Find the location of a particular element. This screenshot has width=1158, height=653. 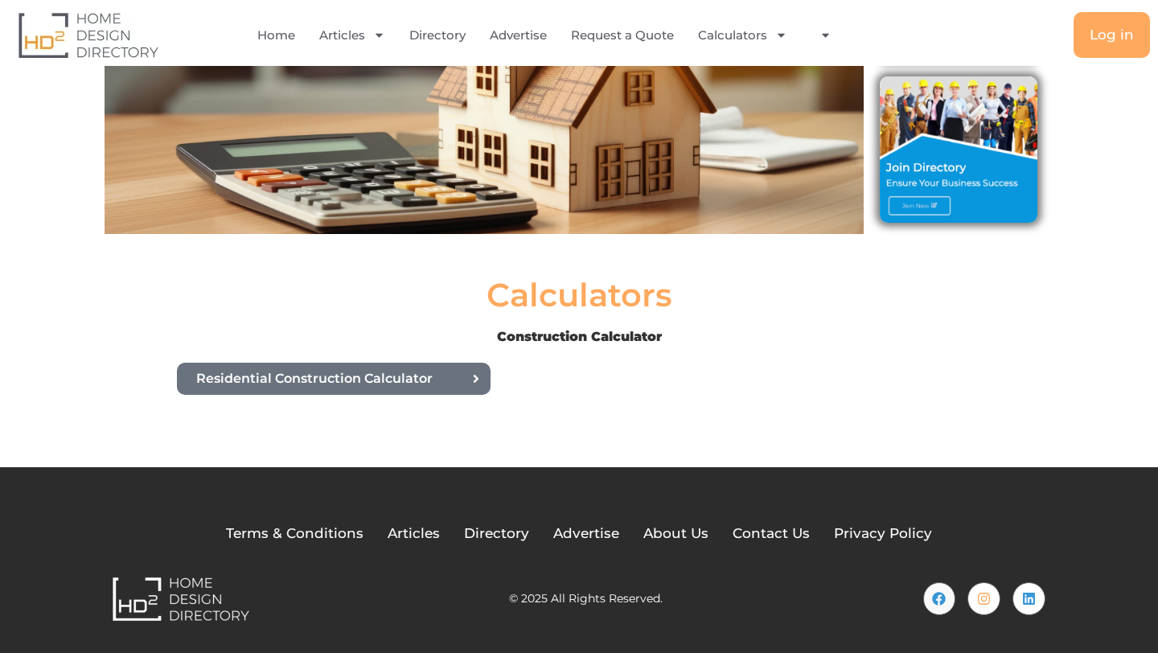

a: Log in is located at coordinates (1111, 35).